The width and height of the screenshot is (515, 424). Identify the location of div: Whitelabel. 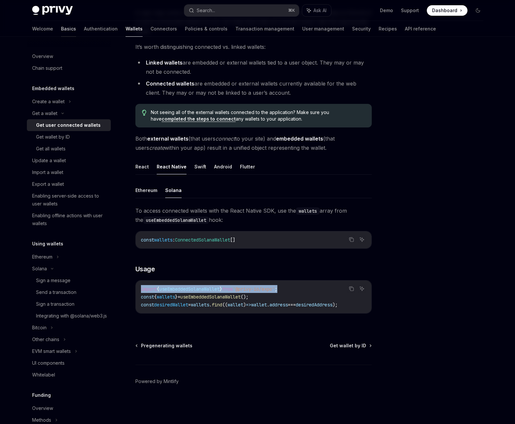
(44, 375).